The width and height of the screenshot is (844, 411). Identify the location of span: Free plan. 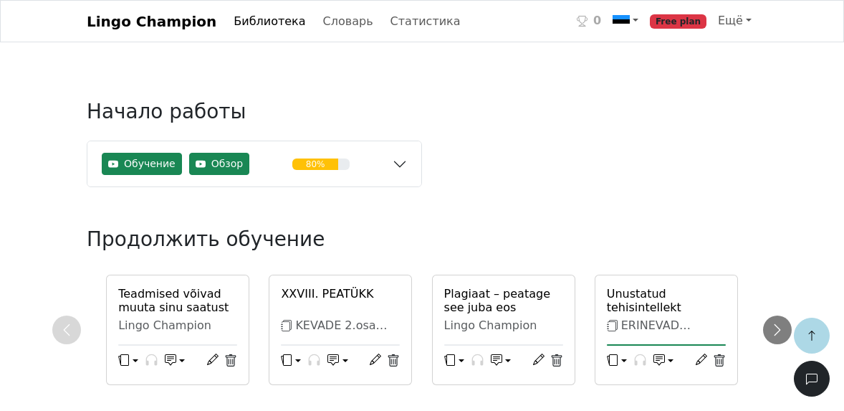
(678, 21).